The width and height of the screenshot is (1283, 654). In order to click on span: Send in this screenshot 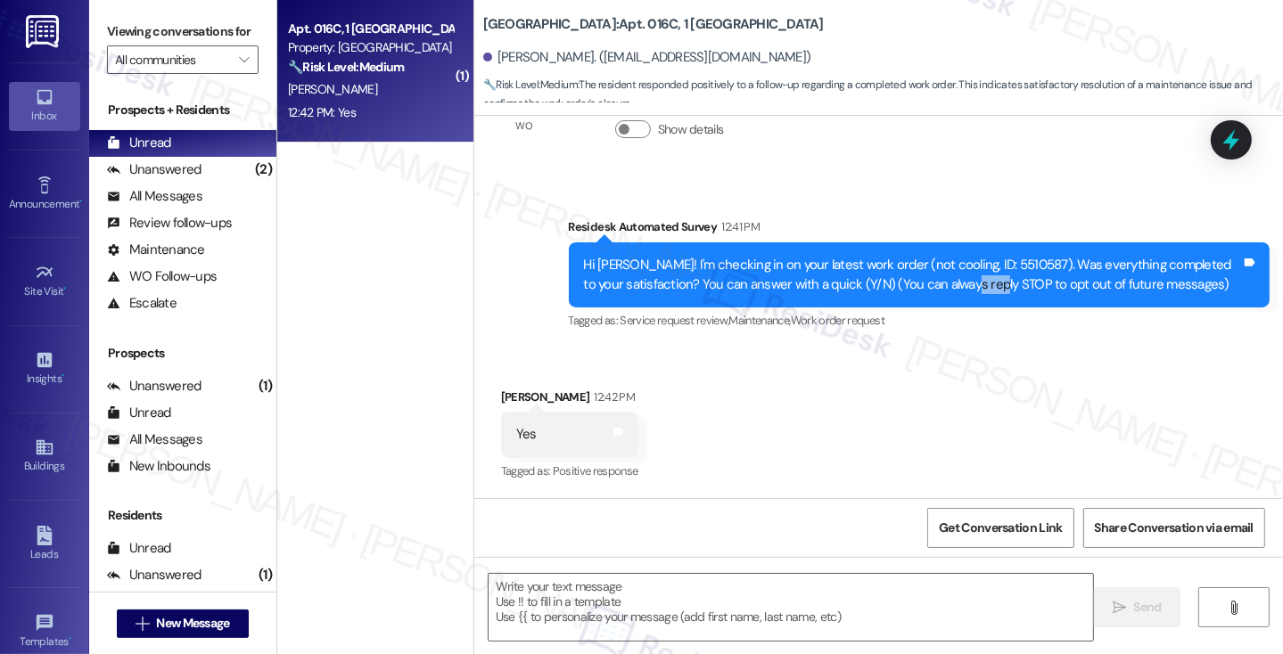, I will do `click(1148, 607)`.